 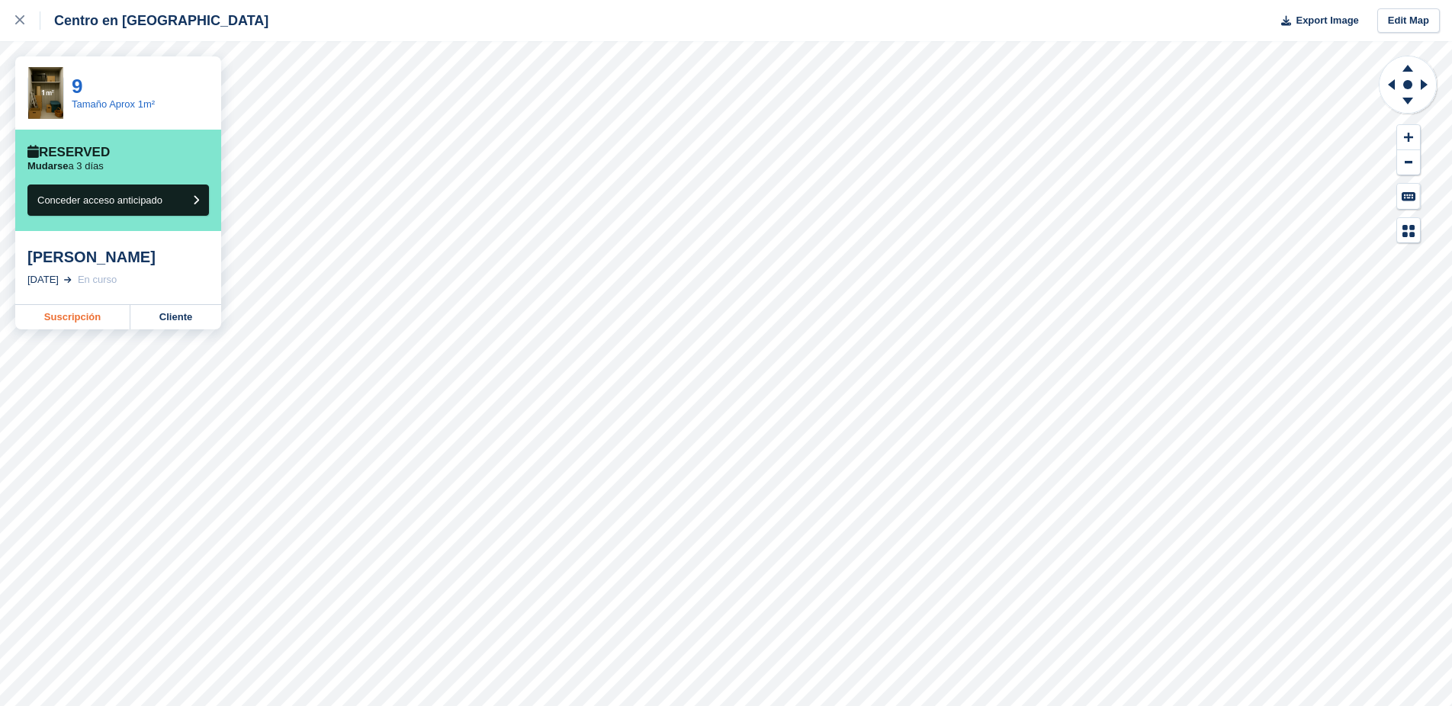 What do you see at coordinates (1409, 196) in the screenshot?
I see `button: Keyboard Shortcuts` at bounding box center [1409, 196].